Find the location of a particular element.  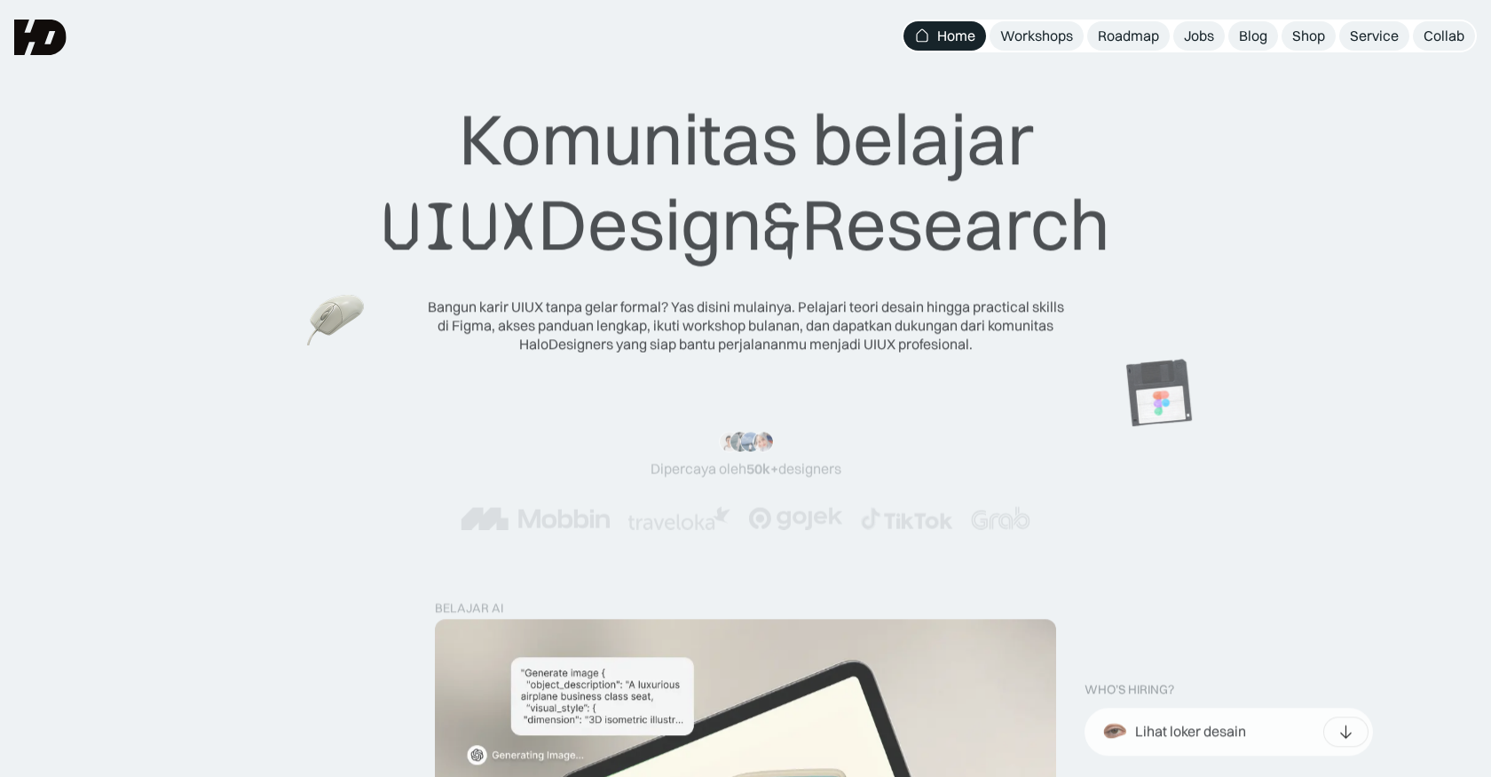

div: Shop is located at coordinates (1308, 36).